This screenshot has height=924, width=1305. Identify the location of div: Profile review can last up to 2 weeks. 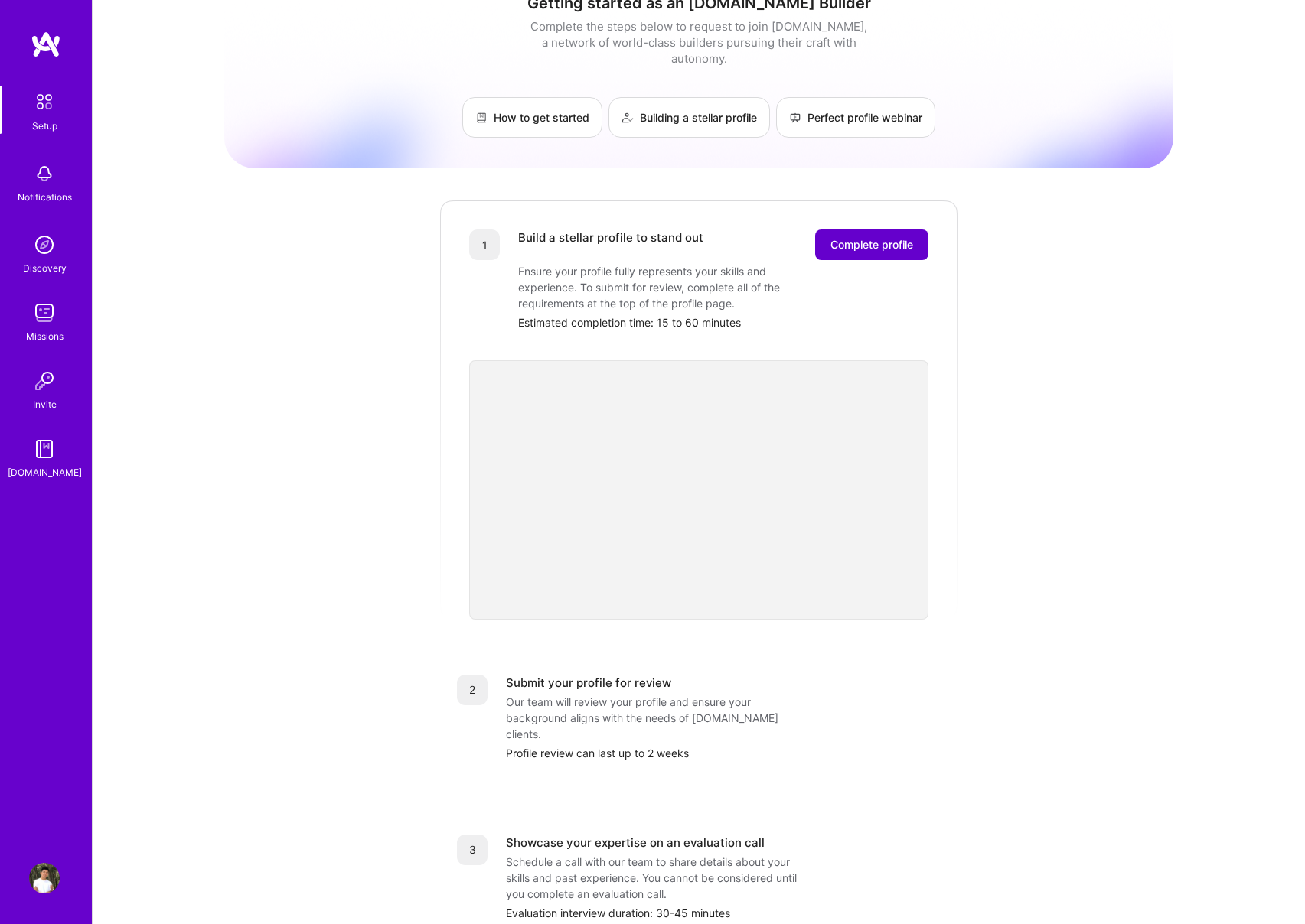
(723, 753).